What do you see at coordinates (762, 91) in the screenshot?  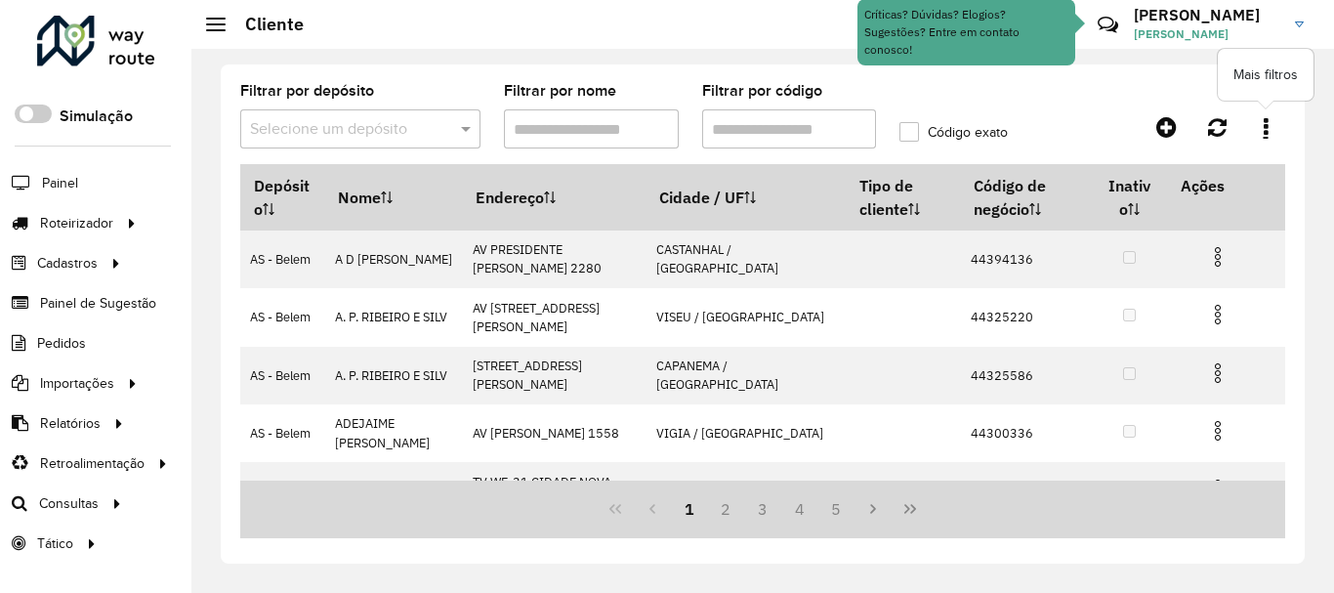 I see `label: Filtrar por código` at bounding box center [762, 91].